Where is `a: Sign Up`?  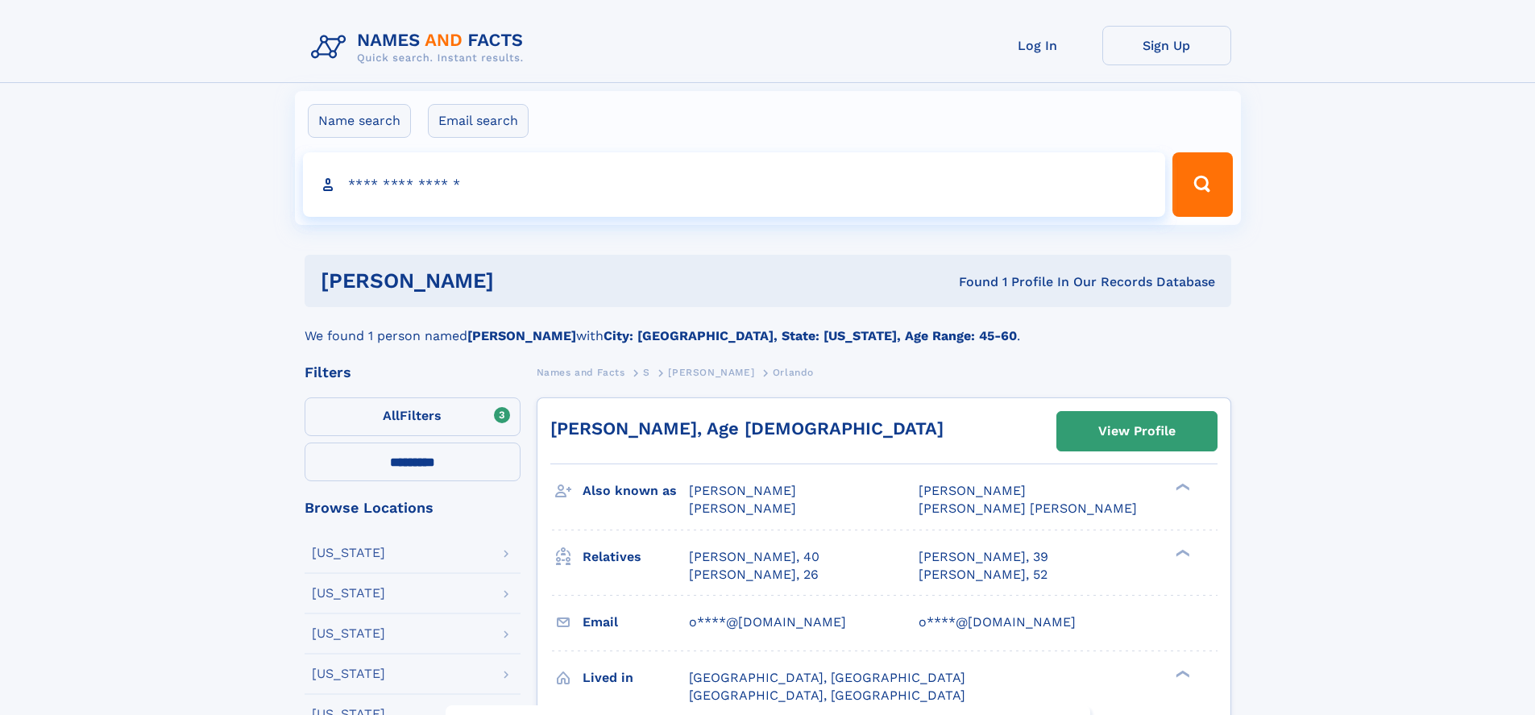 a: Sign Up is located at coordinates (1167, 45).